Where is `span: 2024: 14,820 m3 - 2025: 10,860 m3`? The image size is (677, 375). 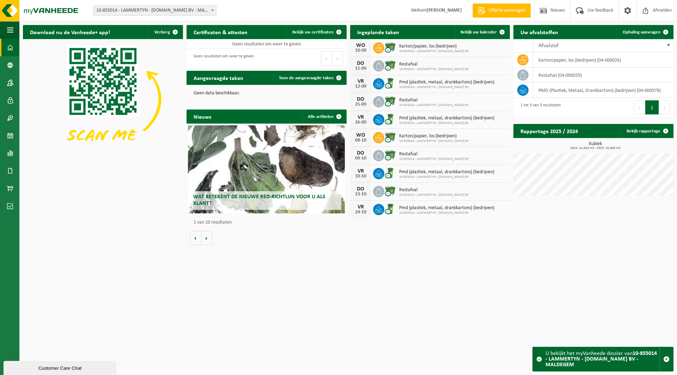
span: 2024: 14,820 m3 - 2025: 10,860 m3 is located at coordinates (595, 148).